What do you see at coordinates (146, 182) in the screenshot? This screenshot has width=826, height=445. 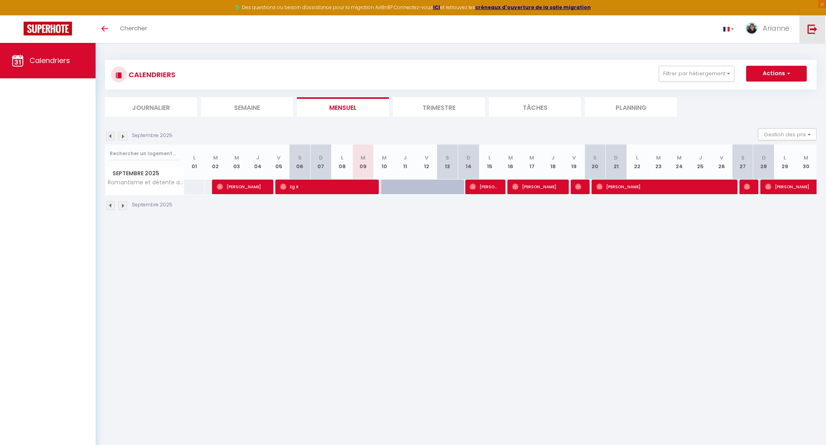 I see `span: Romantisme et détente au cœur du Marais` at bounding box center [146, 182].